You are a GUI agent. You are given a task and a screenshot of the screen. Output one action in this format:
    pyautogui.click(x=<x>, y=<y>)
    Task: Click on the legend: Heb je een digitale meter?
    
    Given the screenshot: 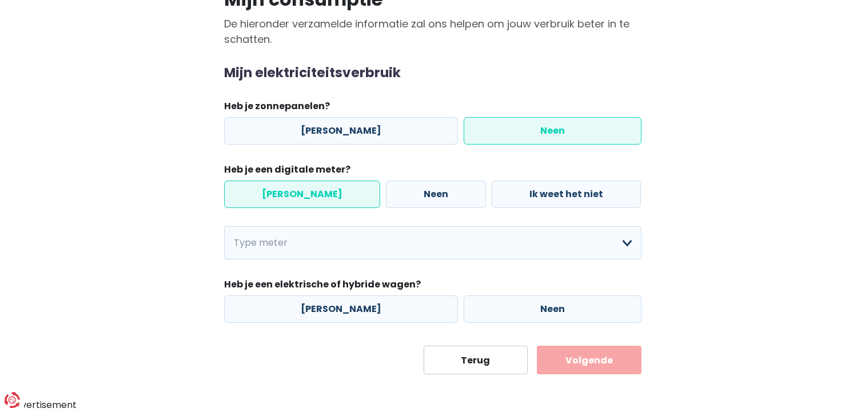 What is the action you would take?
    pyautogui.click(x=433, y=171)
    